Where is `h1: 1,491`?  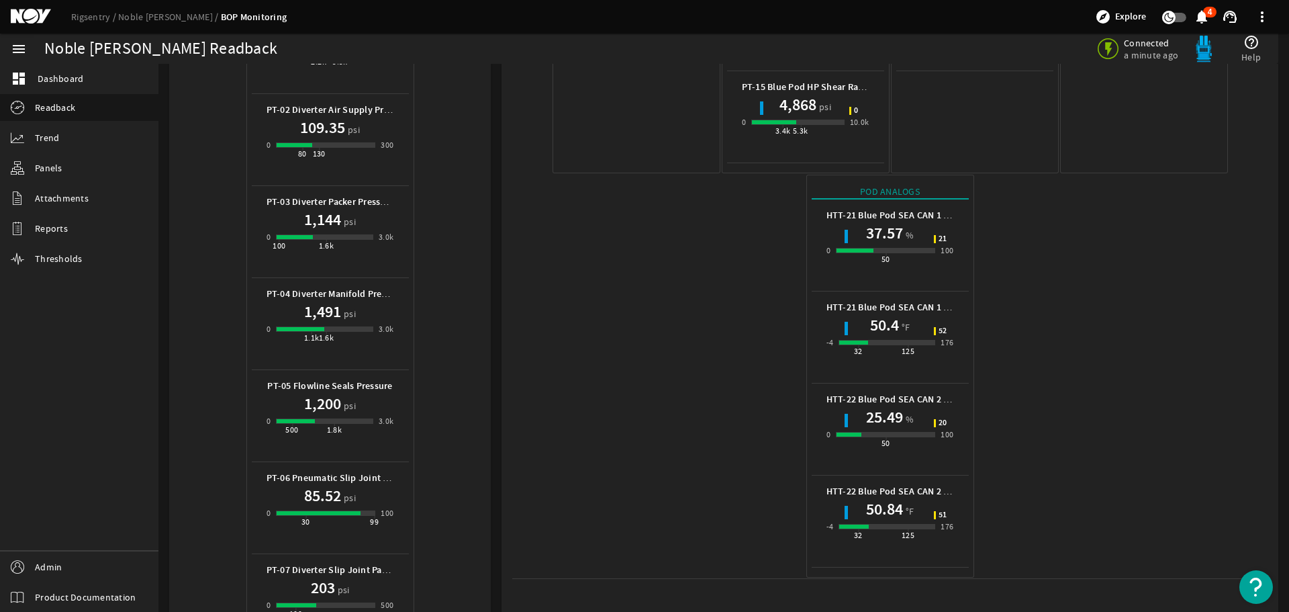 h1: 1,491 is located at coordinates (322, 312).